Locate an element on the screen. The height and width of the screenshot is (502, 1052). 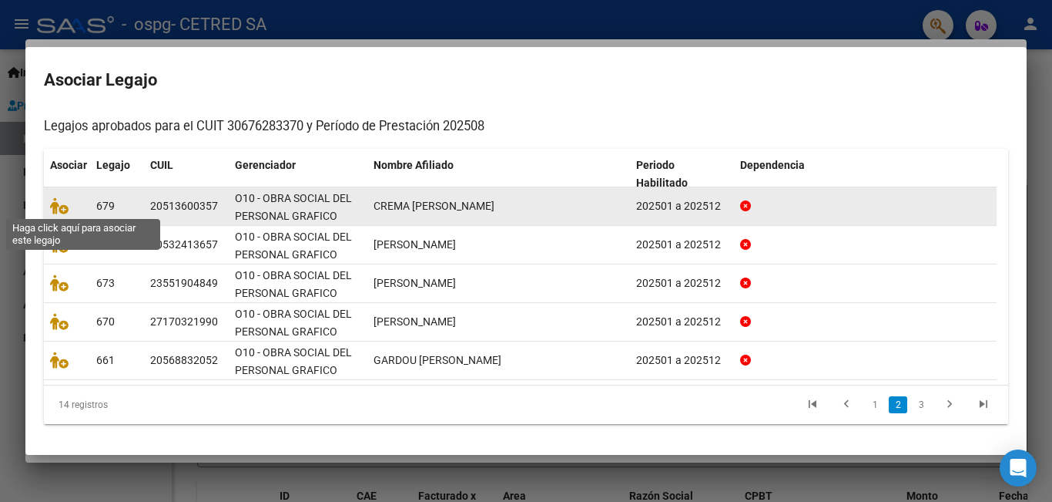
datatable-header-cell: Periodo Habilitado is located at coordinates (682, 174).